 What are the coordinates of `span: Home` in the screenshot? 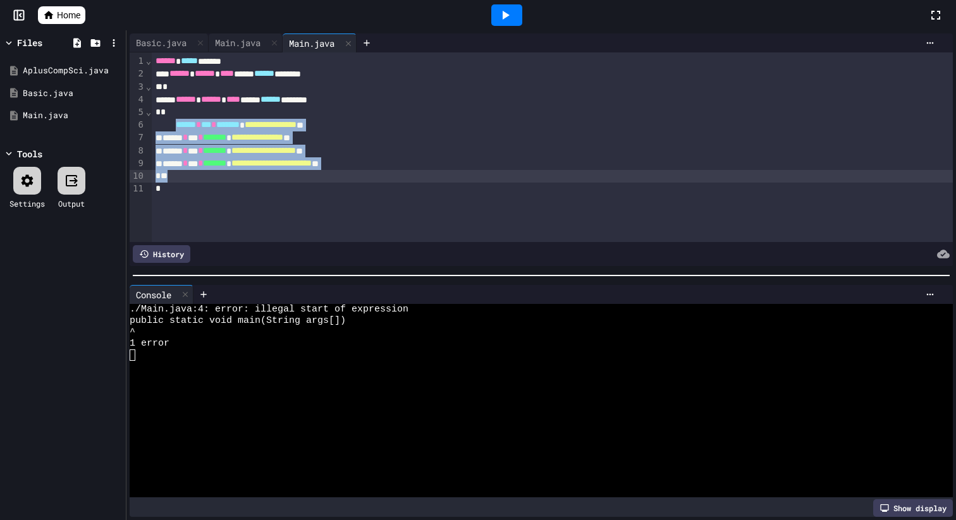 It's located at (68, 15).